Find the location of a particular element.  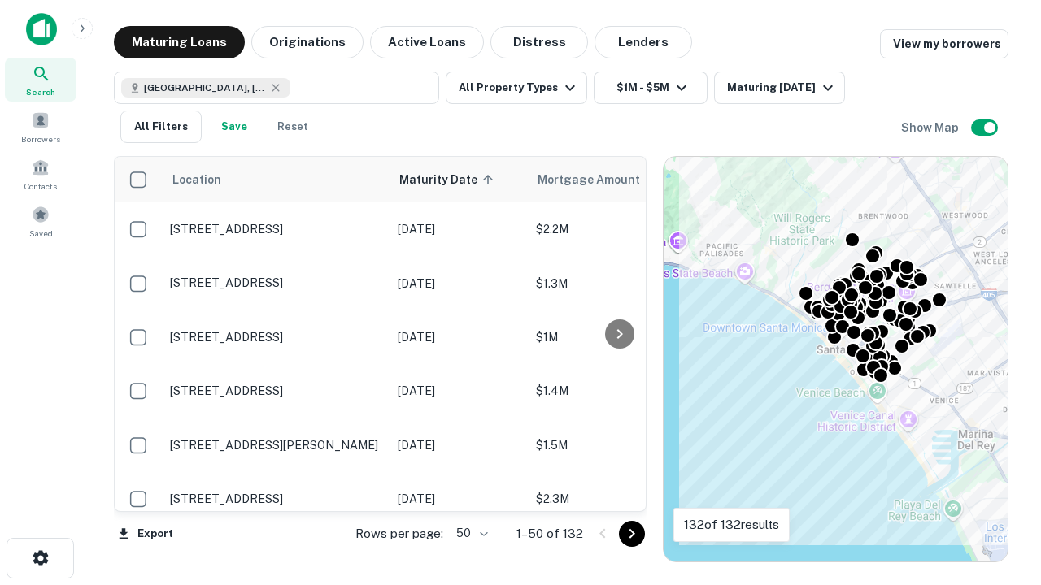

th: Maturity Date is located at coordinates (459, 180).